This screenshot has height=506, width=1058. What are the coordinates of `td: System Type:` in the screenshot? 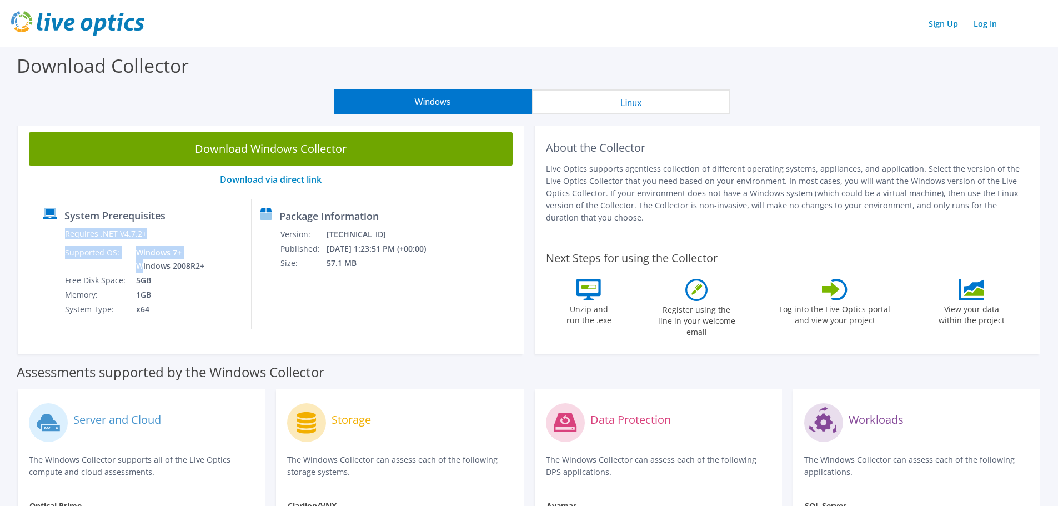 It's located at (96, 309).